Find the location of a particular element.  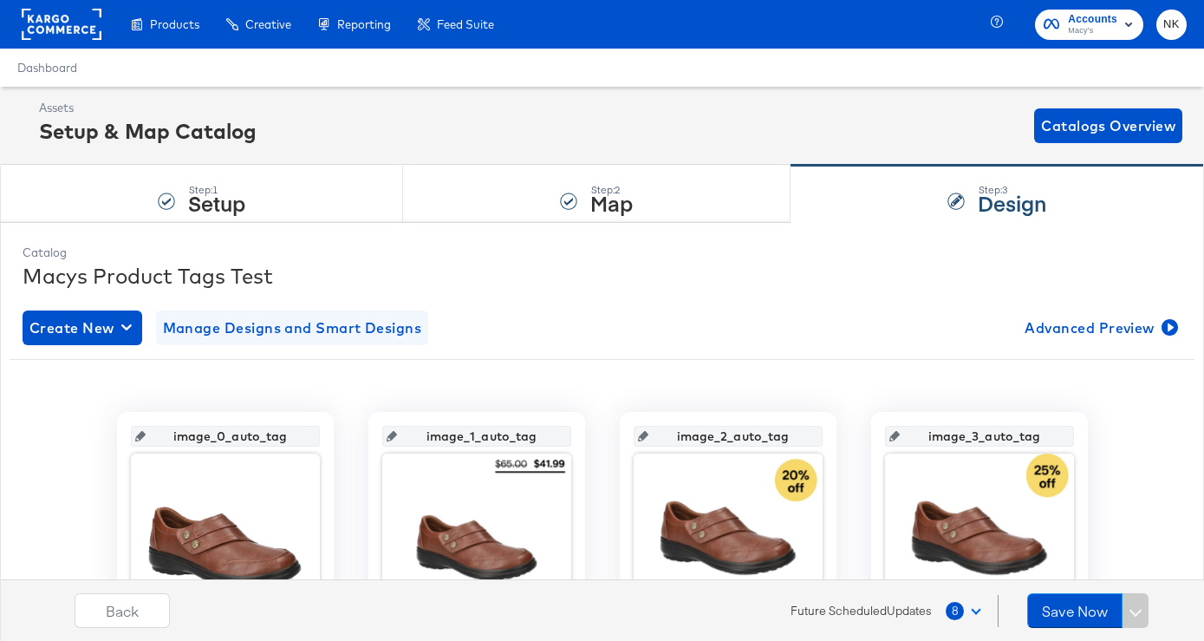

span: Accounts is located at coordinates (1092, 19).